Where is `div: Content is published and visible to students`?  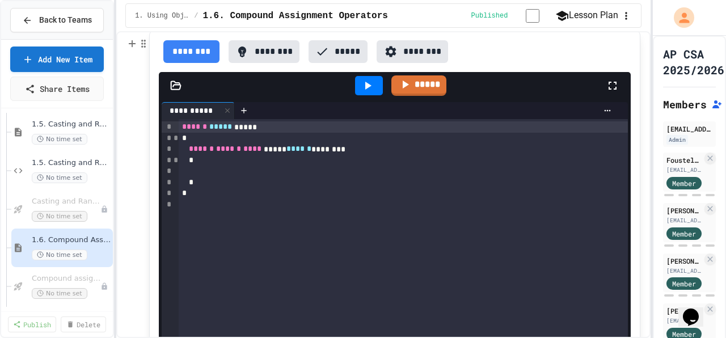
div: Content is published and visible to students is located at coordinates (512, 15).